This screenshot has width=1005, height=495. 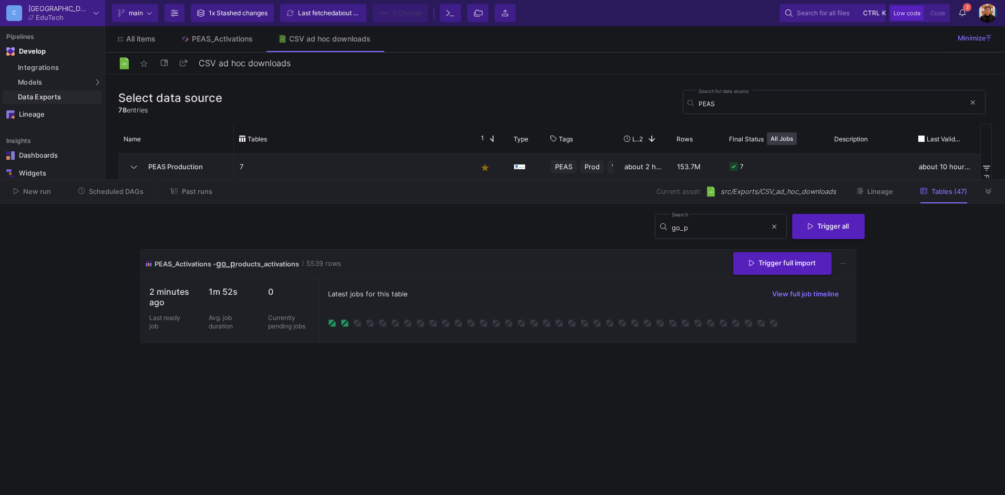 What do you see at coordinates (238, 13) in the screenshot?
I see `div: 1x Stashed changes` at bounding box center [238, 13].